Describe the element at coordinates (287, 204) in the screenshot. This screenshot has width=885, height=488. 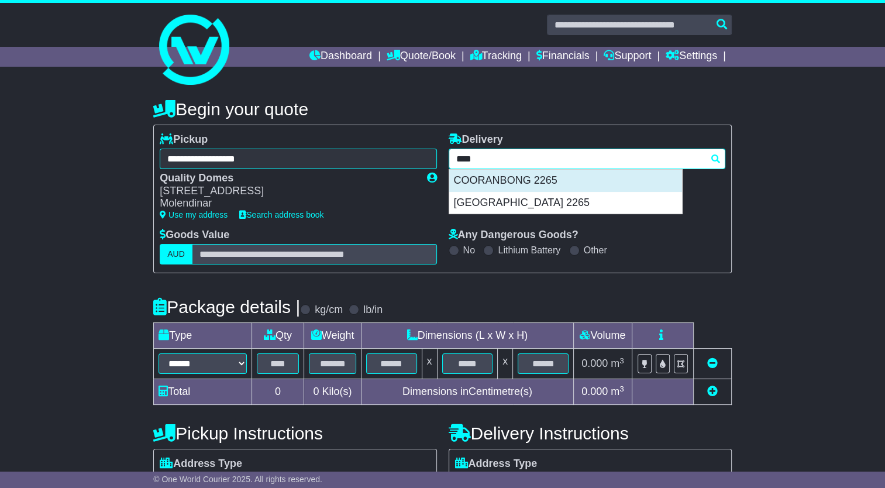
I see `div: Molendinar` at that location.